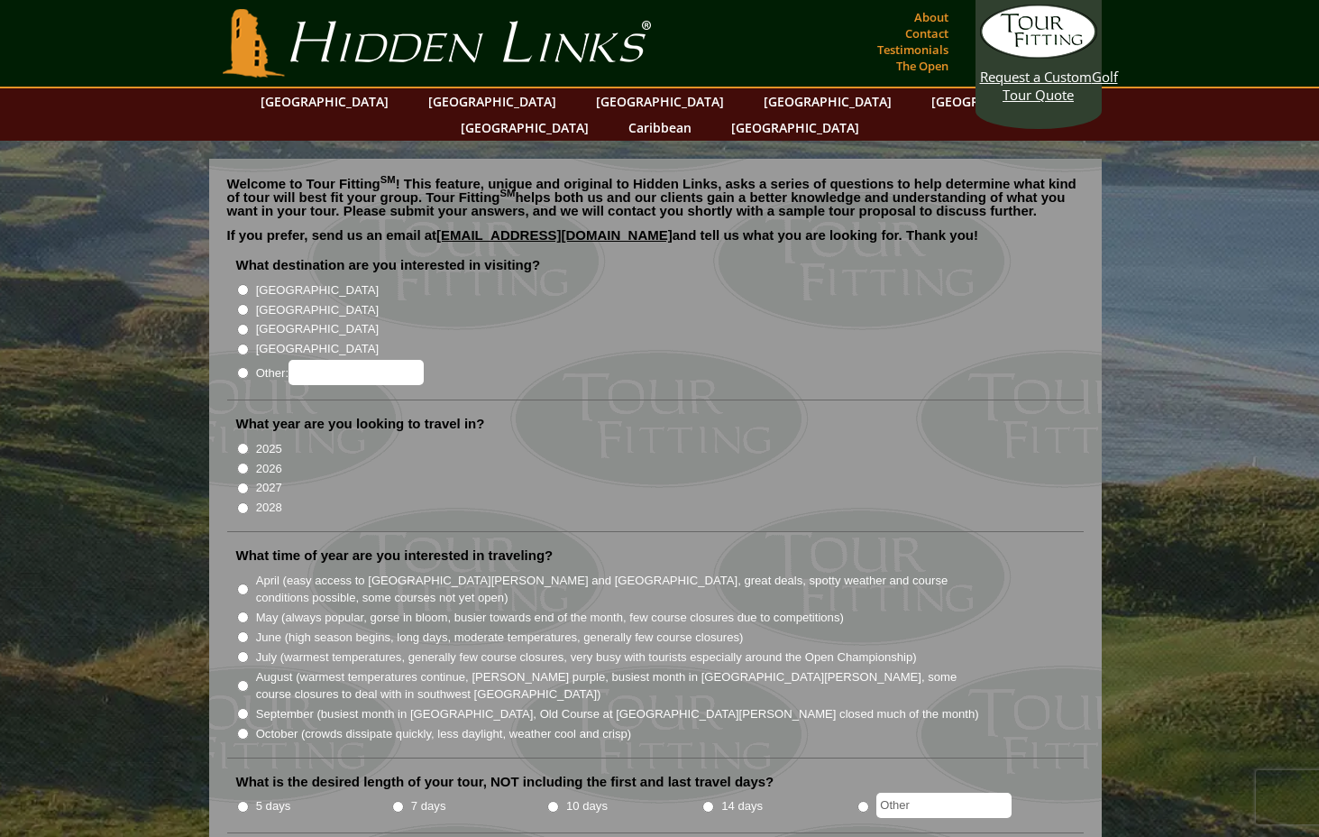 Image resolution: width=1319 pixels, height=837 pixels. Describe the element at coordinates (269, 488) in the screenshot. I see `label: 2027` at that location.